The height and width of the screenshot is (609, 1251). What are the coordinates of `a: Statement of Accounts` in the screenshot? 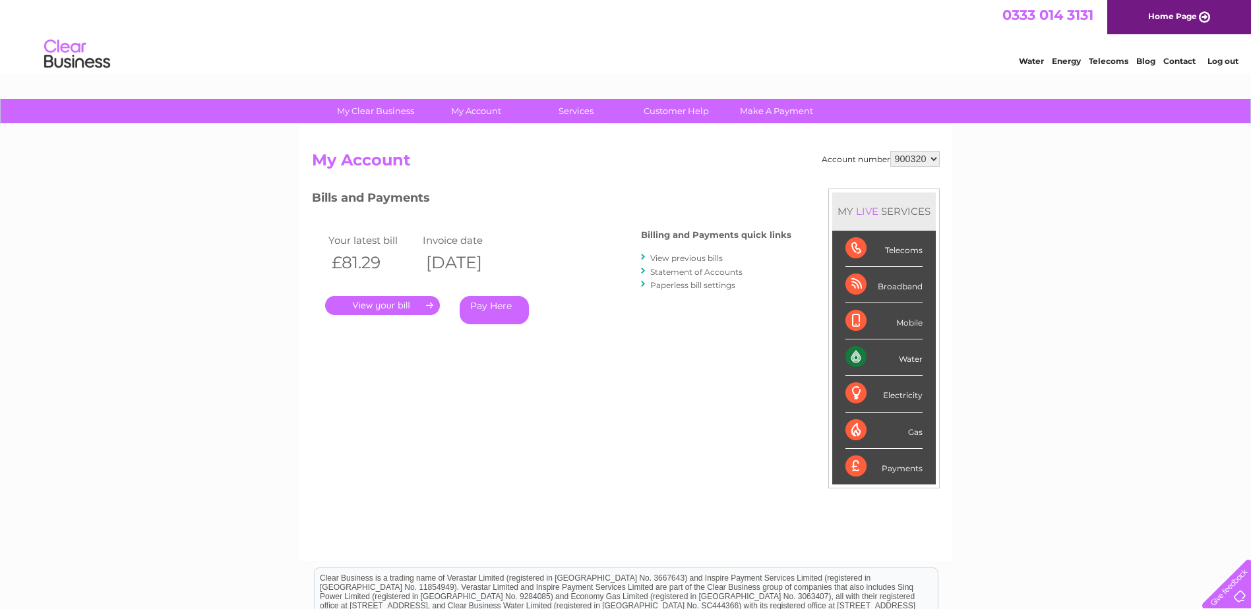 It's located at (696, 272).